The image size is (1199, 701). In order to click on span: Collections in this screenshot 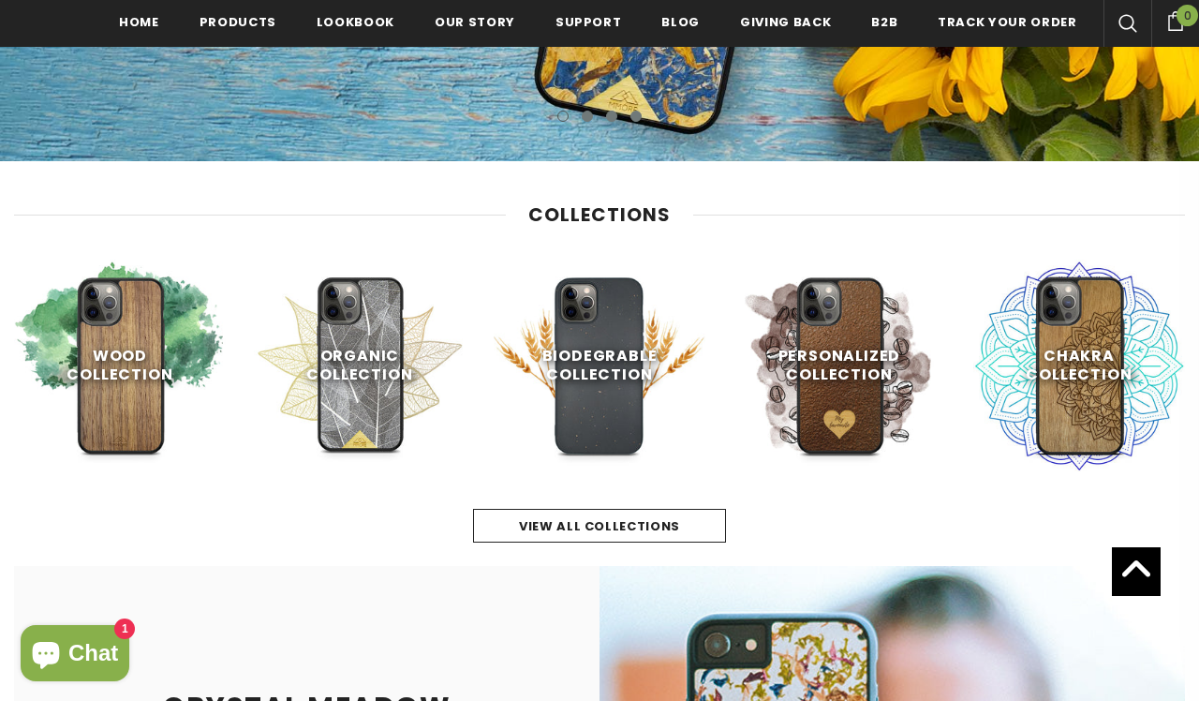, I will do `click(600, 215)`.